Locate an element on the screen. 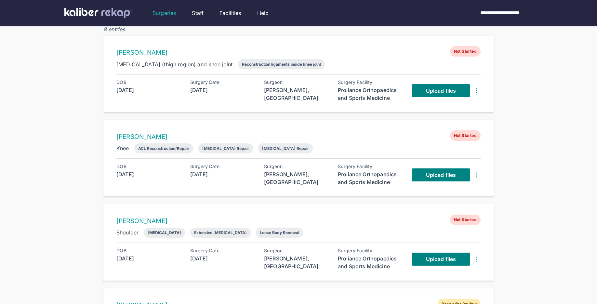 The image size is (597, 304). a: Surgeries is located at coordinates (164, 13).